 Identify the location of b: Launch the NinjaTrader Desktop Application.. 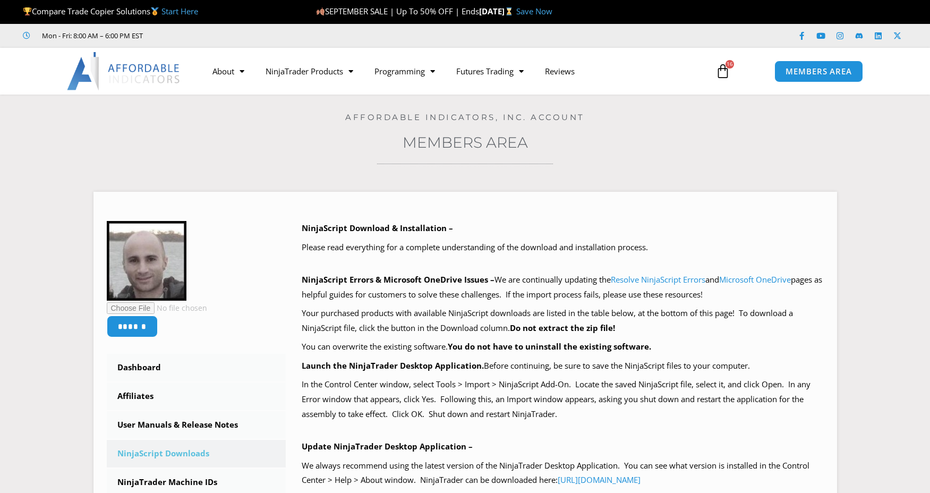
(393, 365).